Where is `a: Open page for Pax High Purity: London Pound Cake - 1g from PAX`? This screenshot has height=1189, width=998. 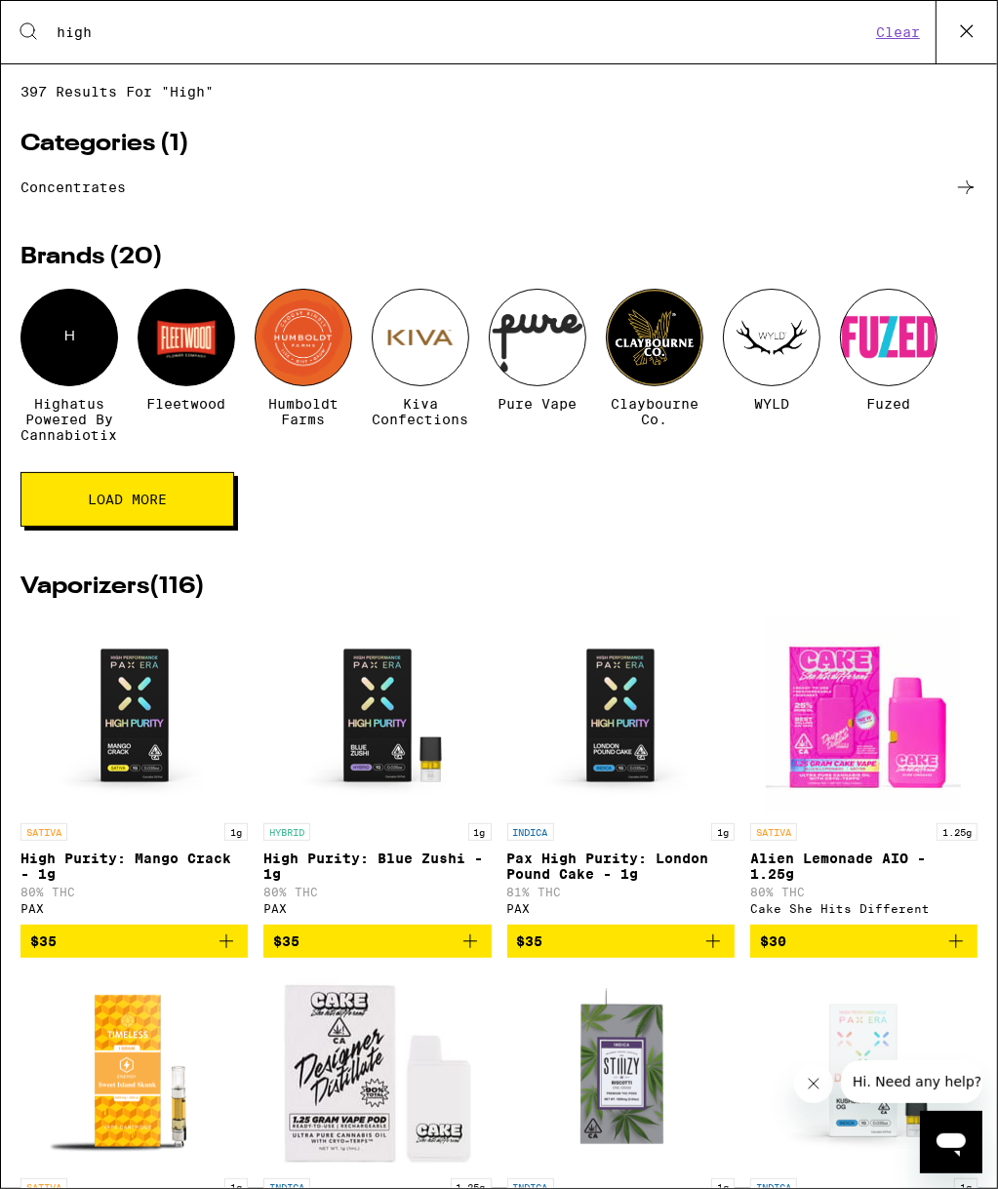
a: Open page for Pax High Purity: London Pound Cake - 1g from PAX is located at coordinates (621, 772).